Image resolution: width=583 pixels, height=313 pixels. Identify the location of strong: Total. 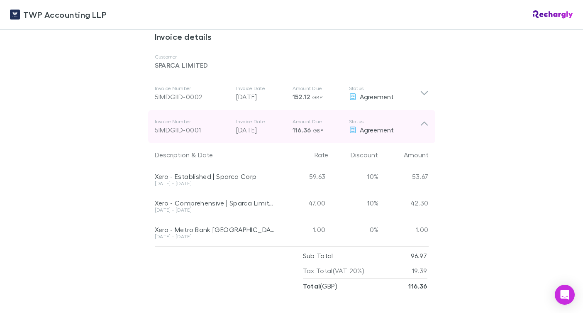
(312, 286).